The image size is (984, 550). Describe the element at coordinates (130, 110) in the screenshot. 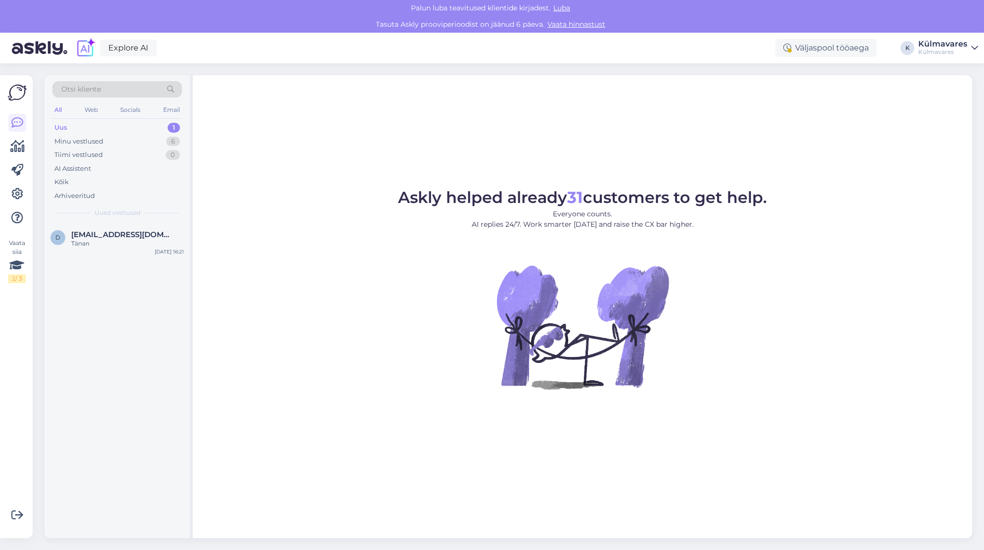

I see `div: Socials` at that location.